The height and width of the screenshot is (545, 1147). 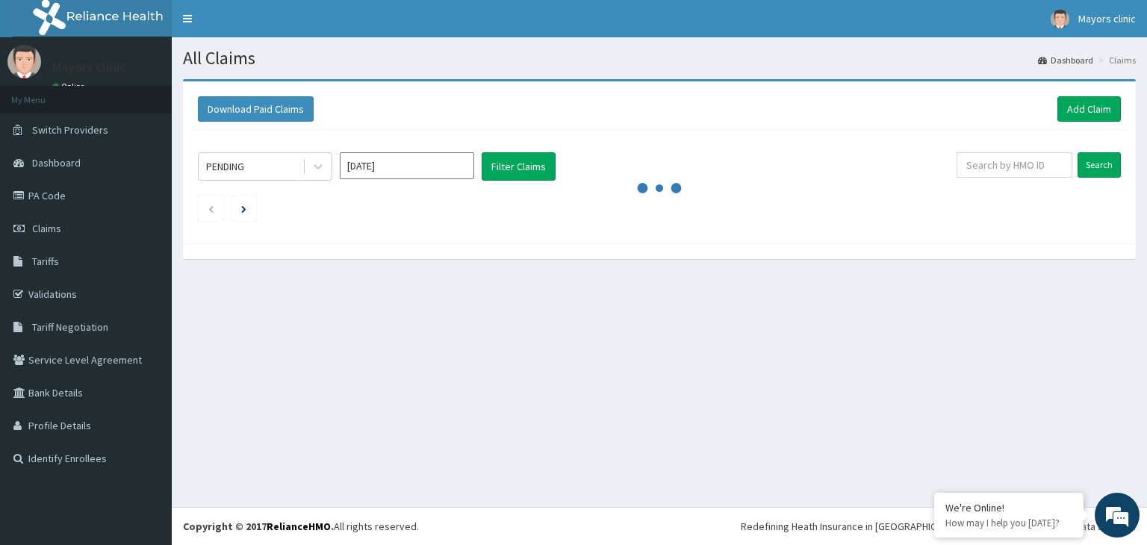 I want to click on a: Add Claim, so click(x=1088, y=109).